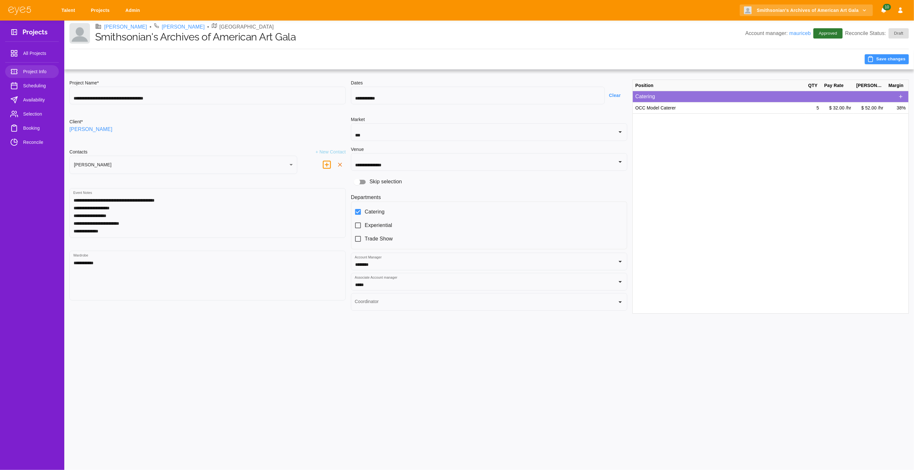 Image resolution: width=914 pixels, height=470 pixels. Describe the element at coordinates (616, 95) in the screenshot. I see `button: Clear` at that location.